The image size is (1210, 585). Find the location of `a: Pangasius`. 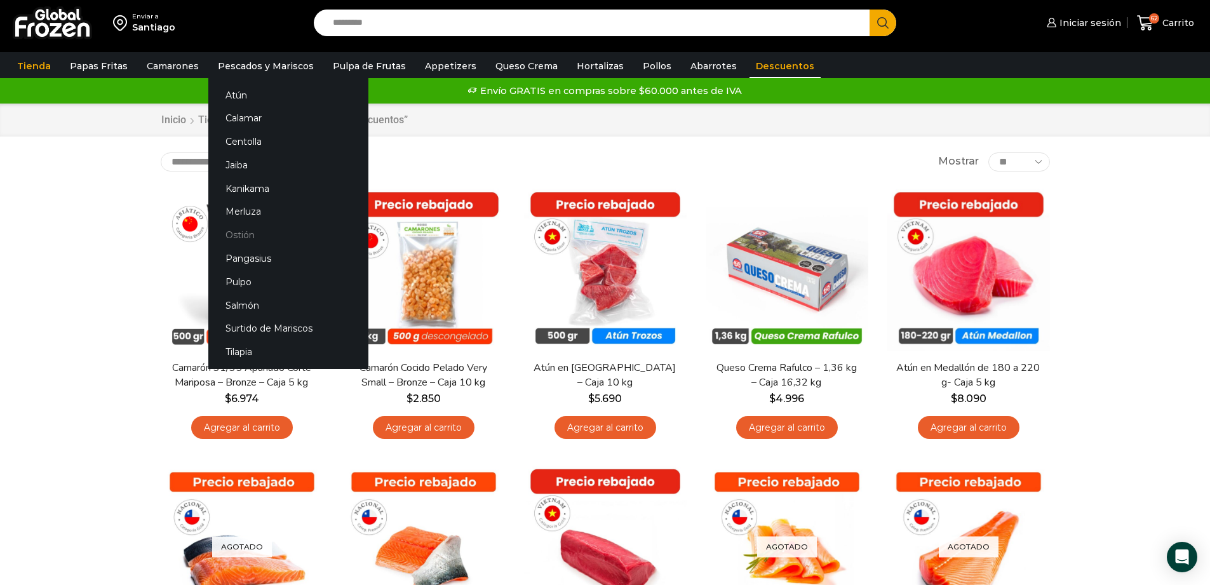

a: Pangasius is located at coordinates (288, 259).